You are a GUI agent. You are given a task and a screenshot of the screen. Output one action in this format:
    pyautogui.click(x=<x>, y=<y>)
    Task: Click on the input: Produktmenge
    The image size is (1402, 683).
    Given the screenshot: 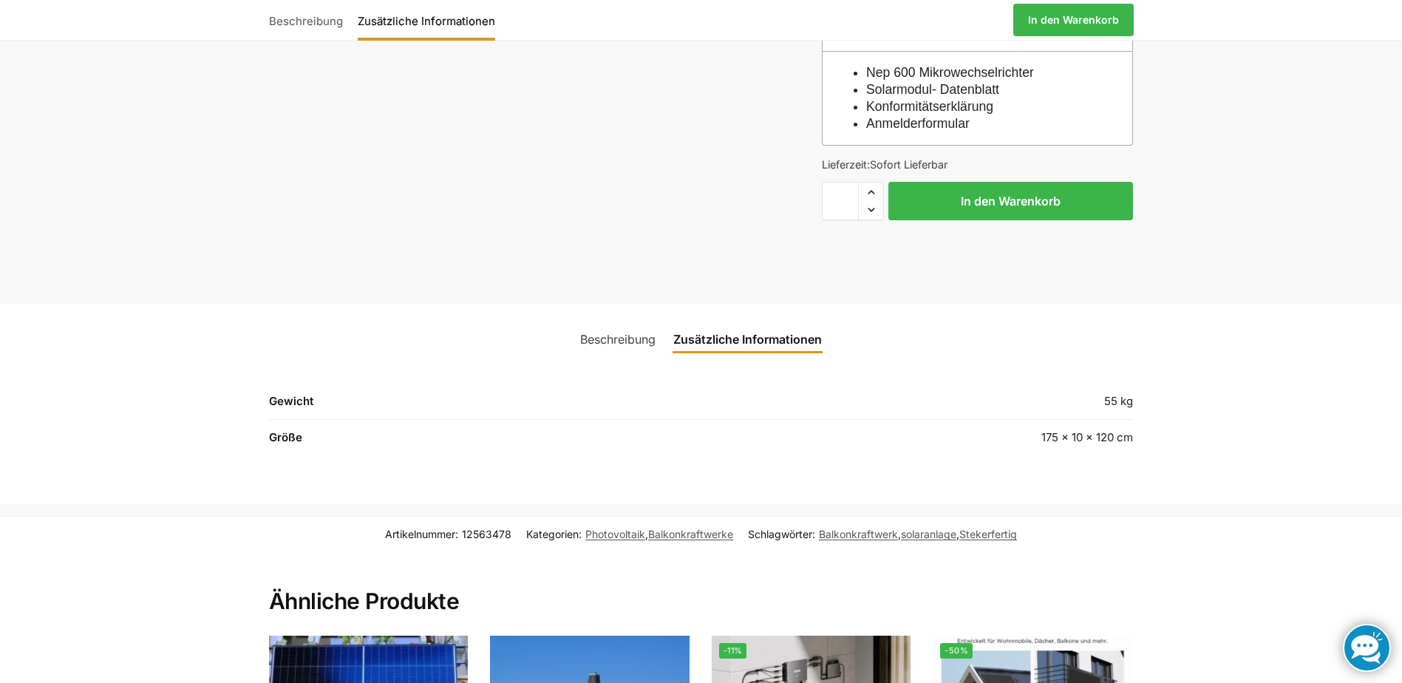 What is the action you would take?
    pyautogui.click(x=840, y=201)
    